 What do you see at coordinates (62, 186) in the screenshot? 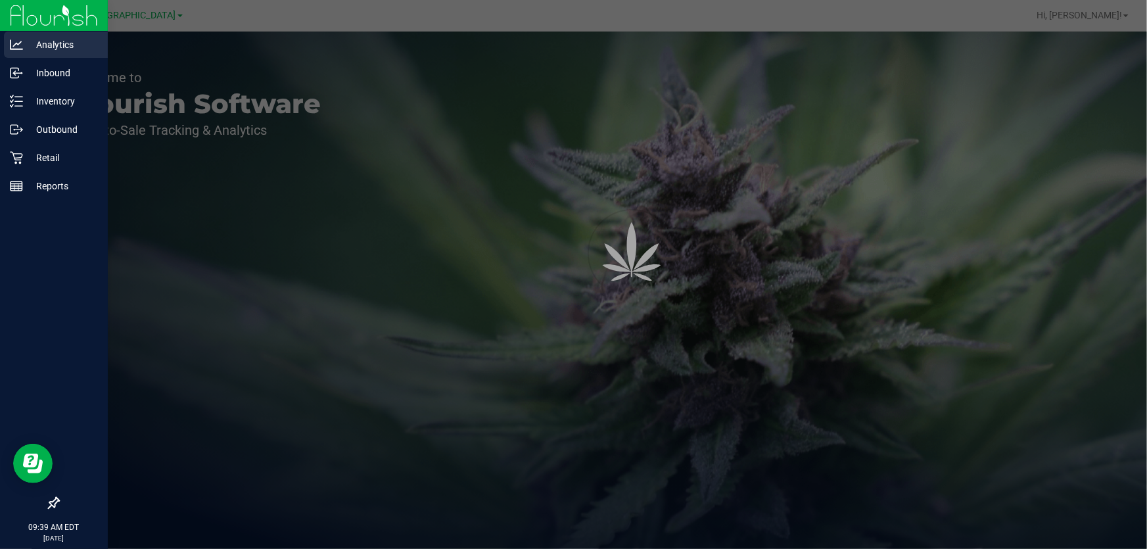
I see `p: Reports` at bounding box center [62, 186].